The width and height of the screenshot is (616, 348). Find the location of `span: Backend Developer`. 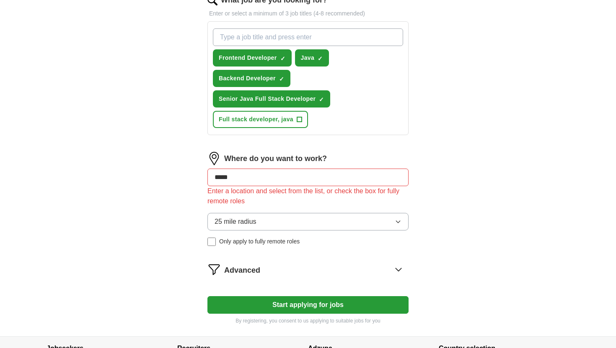

span: Backend Developer is located at coordinates (247, 78).